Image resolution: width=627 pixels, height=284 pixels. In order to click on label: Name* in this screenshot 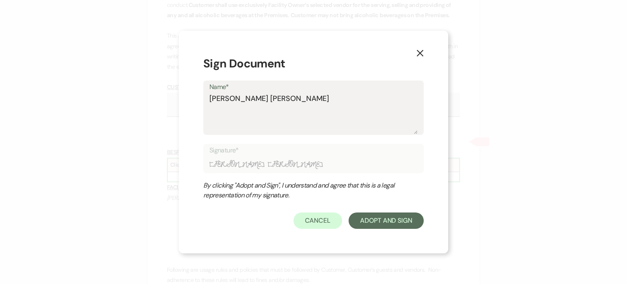, I will do `click(314, 87)`.